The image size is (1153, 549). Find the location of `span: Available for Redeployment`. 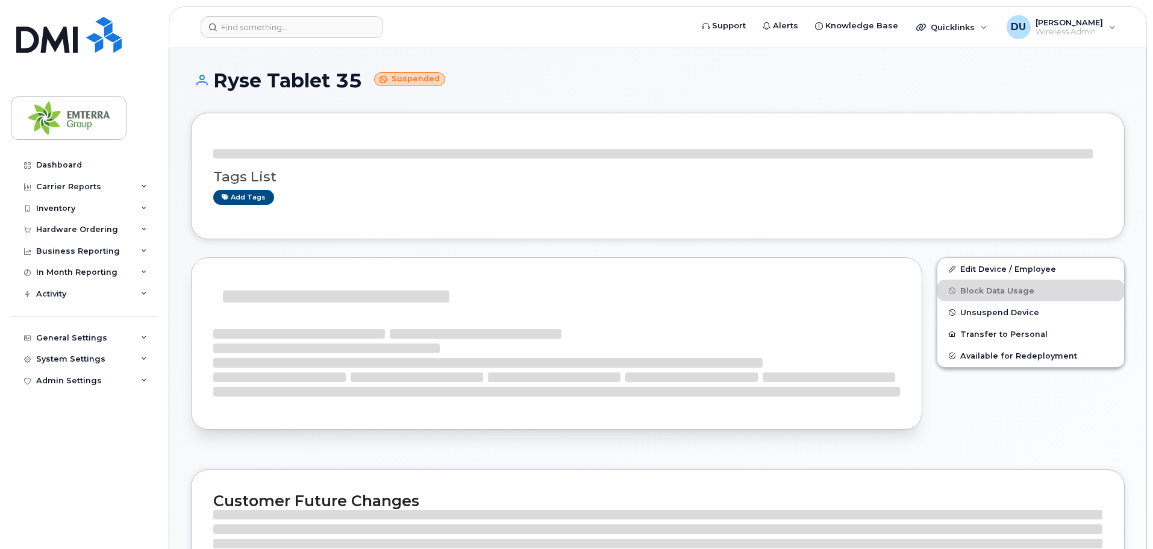

span: Available for Redeployment is located at coordinates (1019, 356).